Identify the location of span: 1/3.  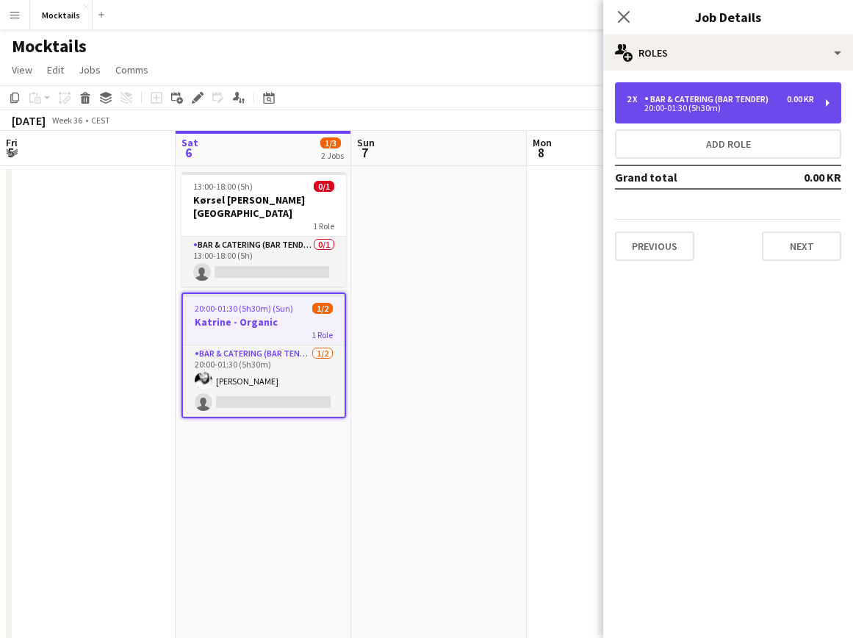
(331, 143).